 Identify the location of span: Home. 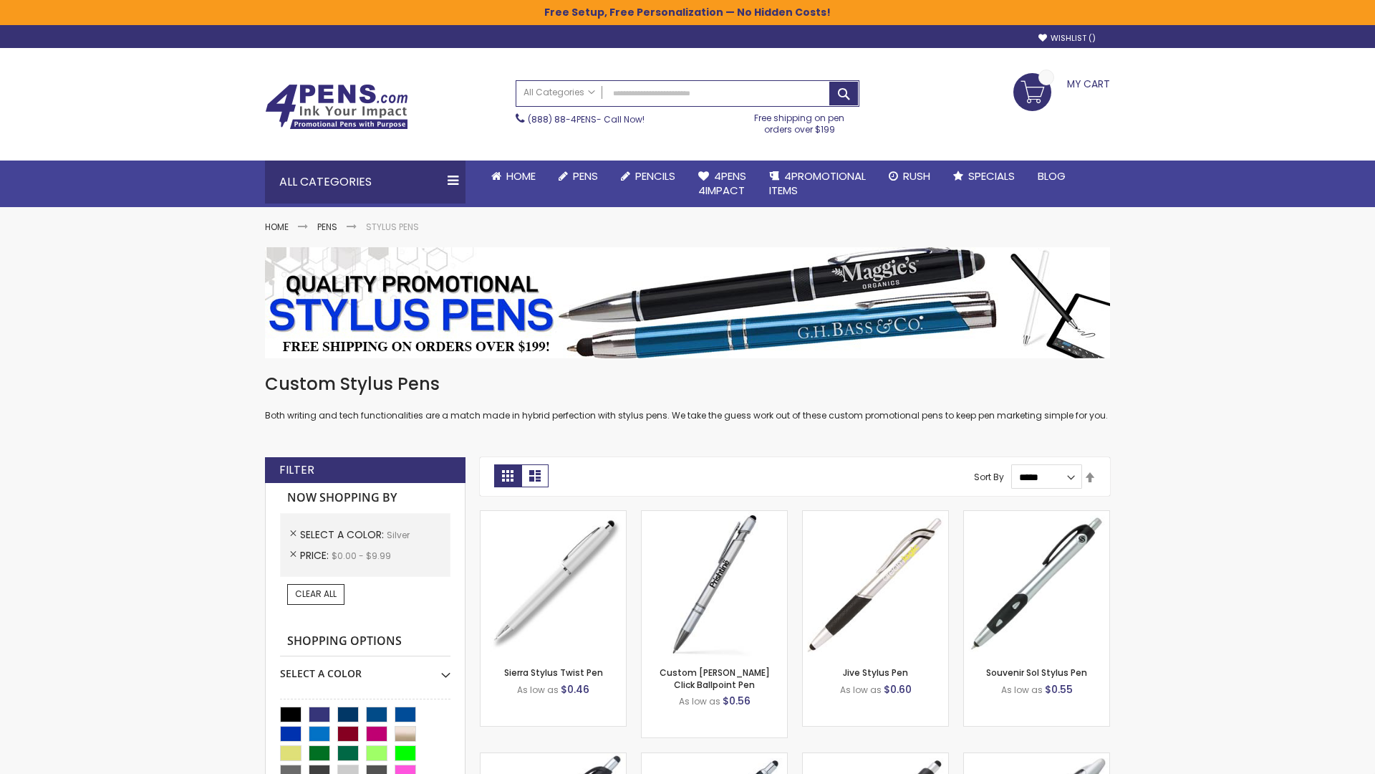
(521, 175).